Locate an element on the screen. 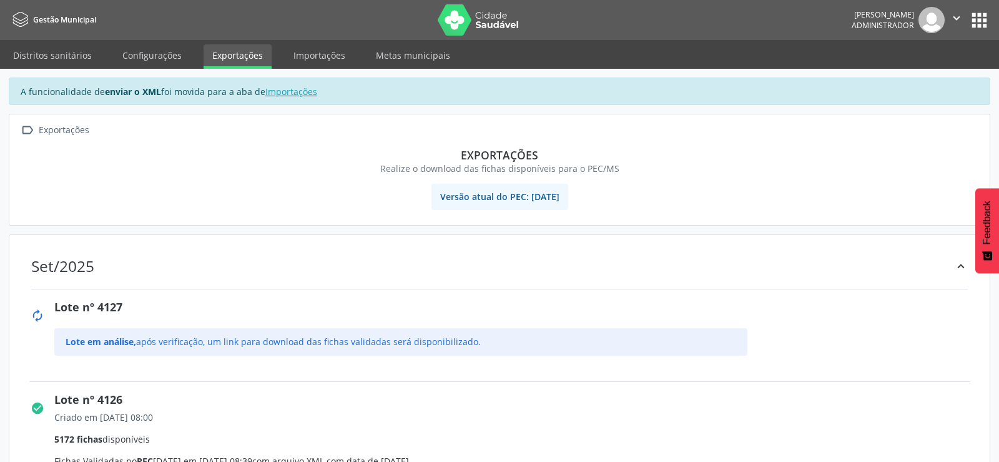  div: disponíveis is located at coordinates (516, 438).